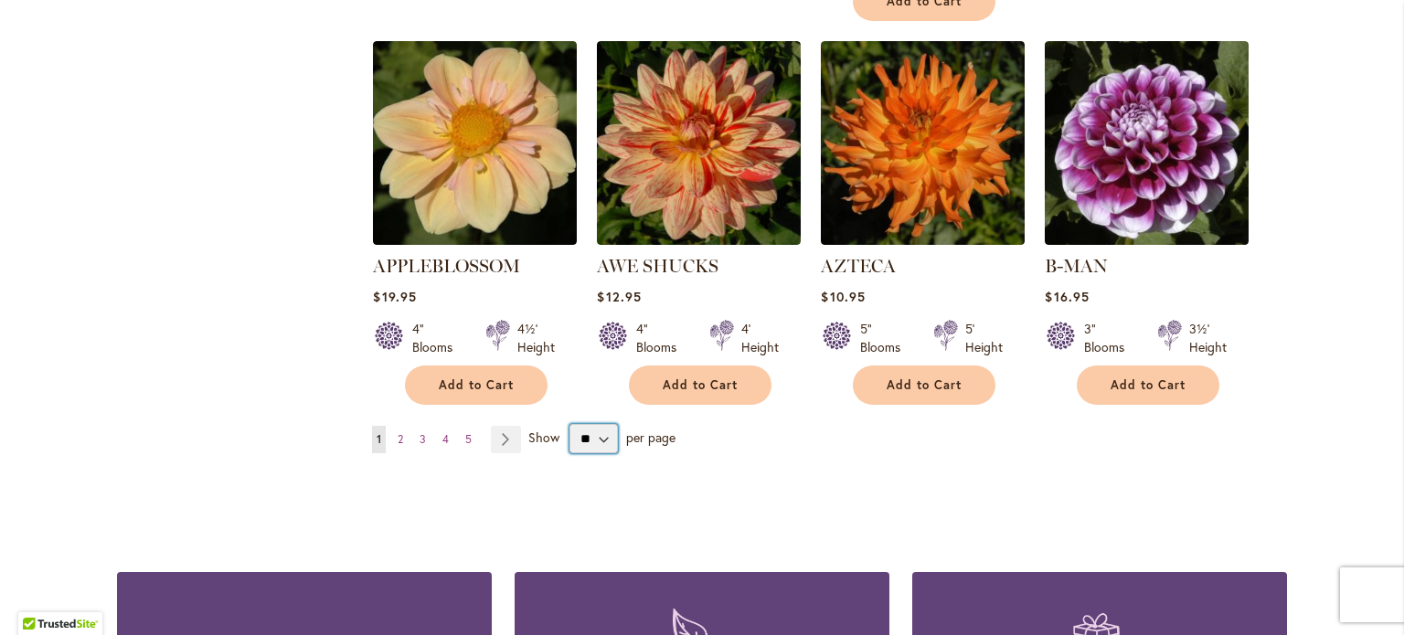 The height and width of the screenshot is (635, 1404). Describe the element at coordinates (378, 439) in the screenshot. I see `span: 1` at that location.